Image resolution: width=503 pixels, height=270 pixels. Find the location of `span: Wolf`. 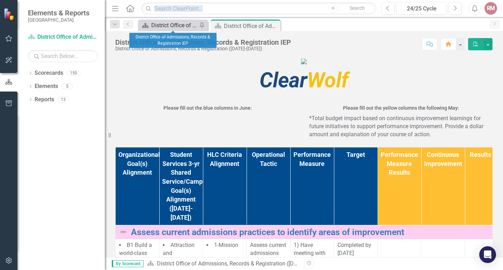

span: Wolf is located at coordinates (304, 80).